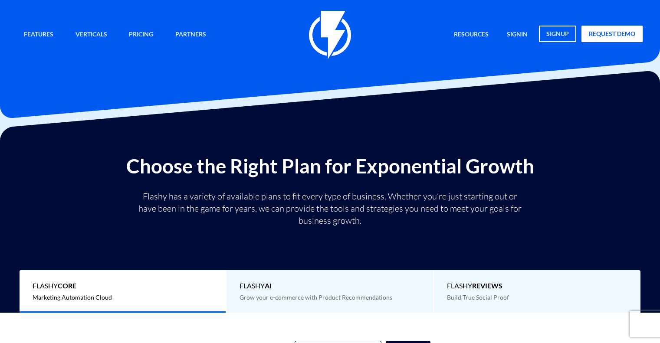 The height and width of the screenshot is (343, 660). I want to click on a: Features, so click(39, 35).